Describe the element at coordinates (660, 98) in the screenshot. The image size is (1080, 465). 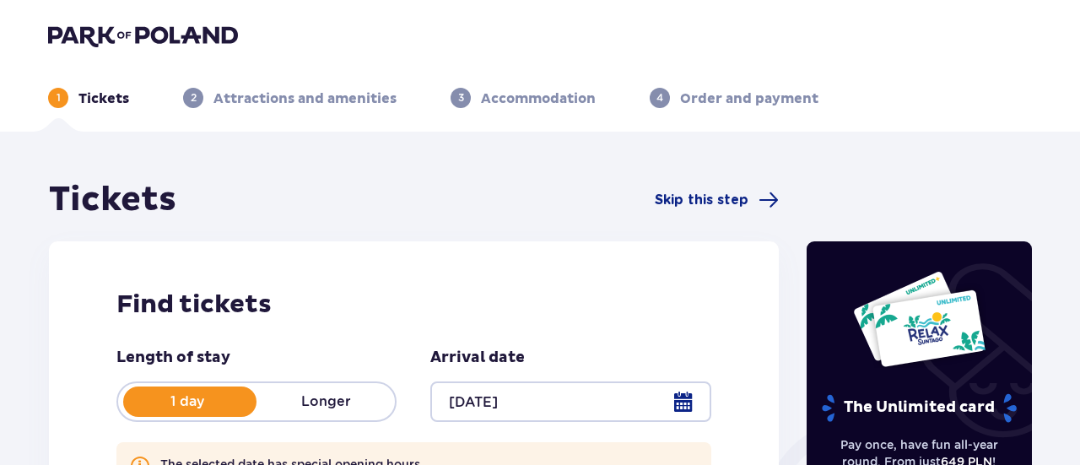
I see `p: 4` at that location.